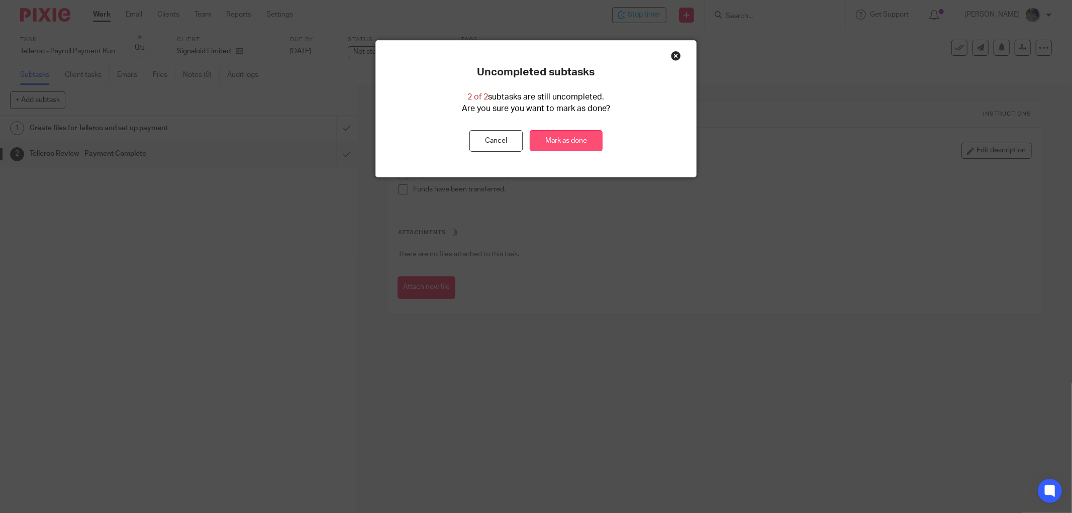  What do you see at coordinates (477, 97) in the screenshot?
I see `span: 2 of 2` at bounding box center [477, 97].